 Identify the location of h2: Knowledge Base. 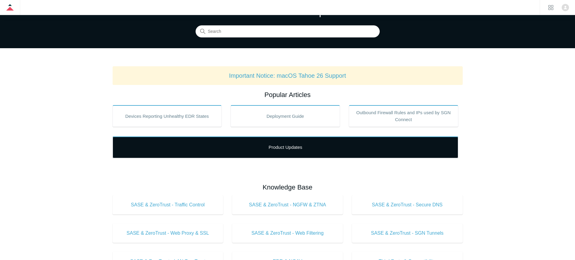
(288, 187).